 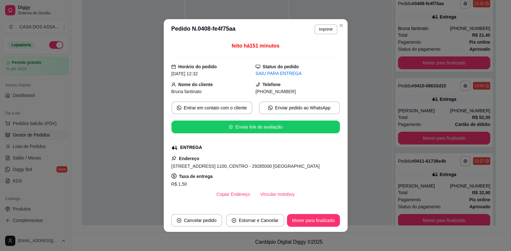 I want to click on span: dollar, so click(x=174, y=176).